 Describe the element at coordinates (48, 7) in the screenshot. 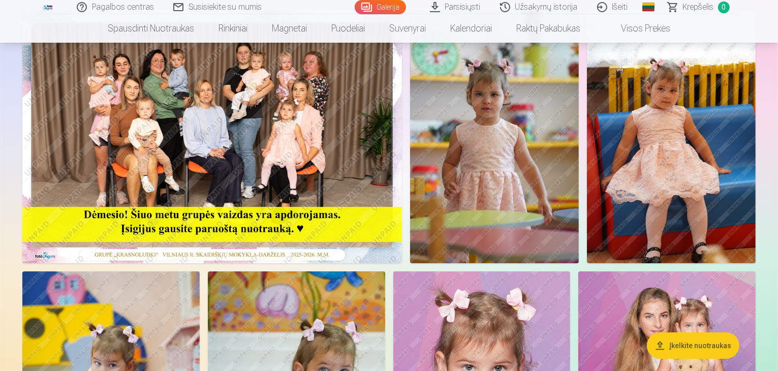

I see `img: /fa2` at that location.